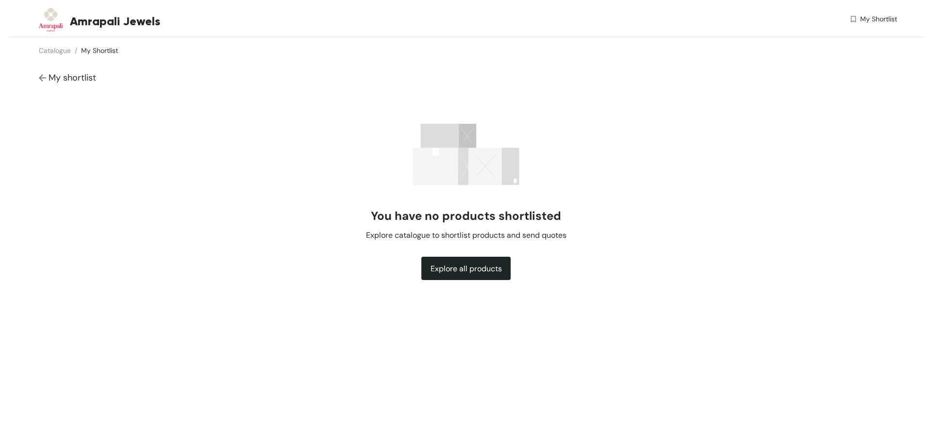 The image size is (932, 446). What do you see at coordinates (115, 21) in the screenshot?
I see `span: Amrapali Jewels` at bounding box center [115, 21].